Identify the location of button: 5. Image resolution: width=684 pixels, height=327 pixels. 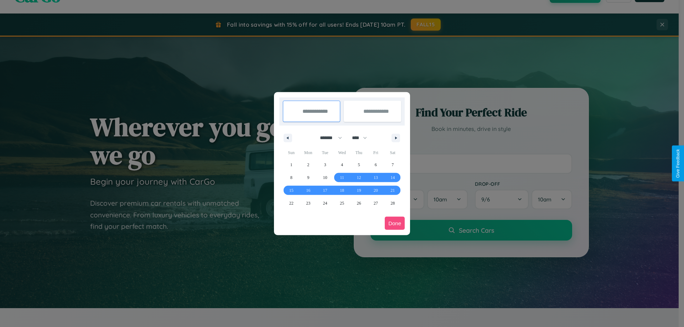
(359, 165).